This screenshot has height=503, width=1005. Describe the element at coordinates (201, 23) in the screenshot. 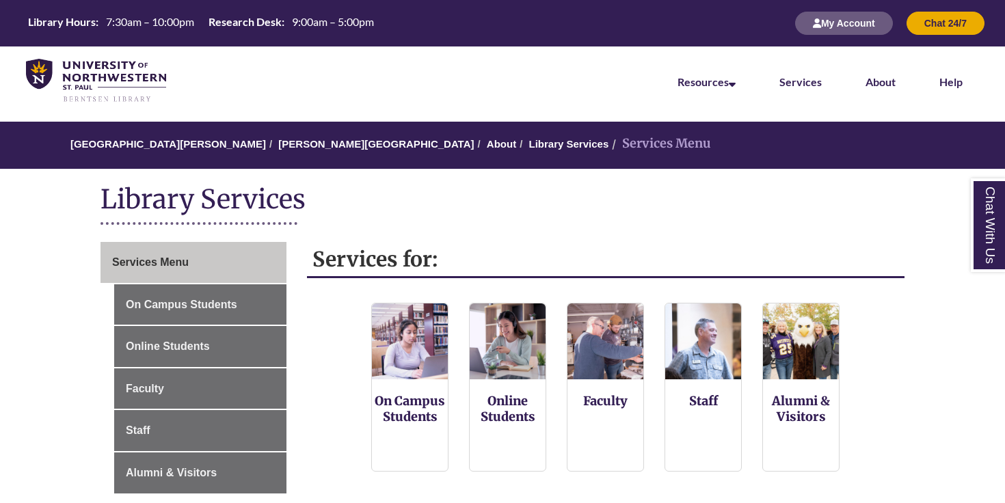

I see `a: Hours Today` at that location.